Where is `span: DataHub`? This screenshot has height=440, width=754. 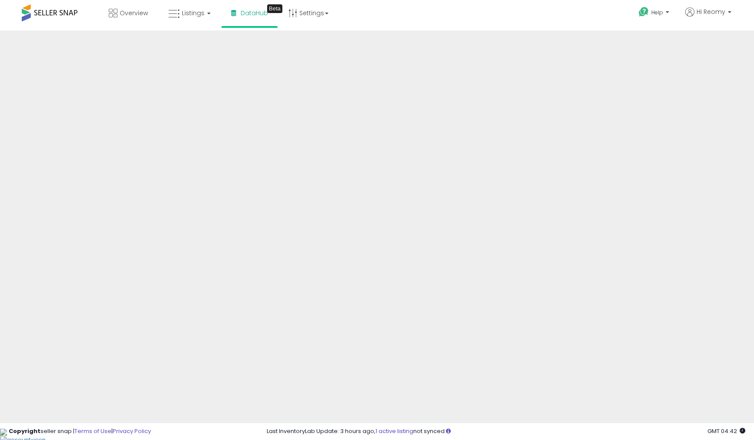
span: DataHub is located at coordinates (254, 13).